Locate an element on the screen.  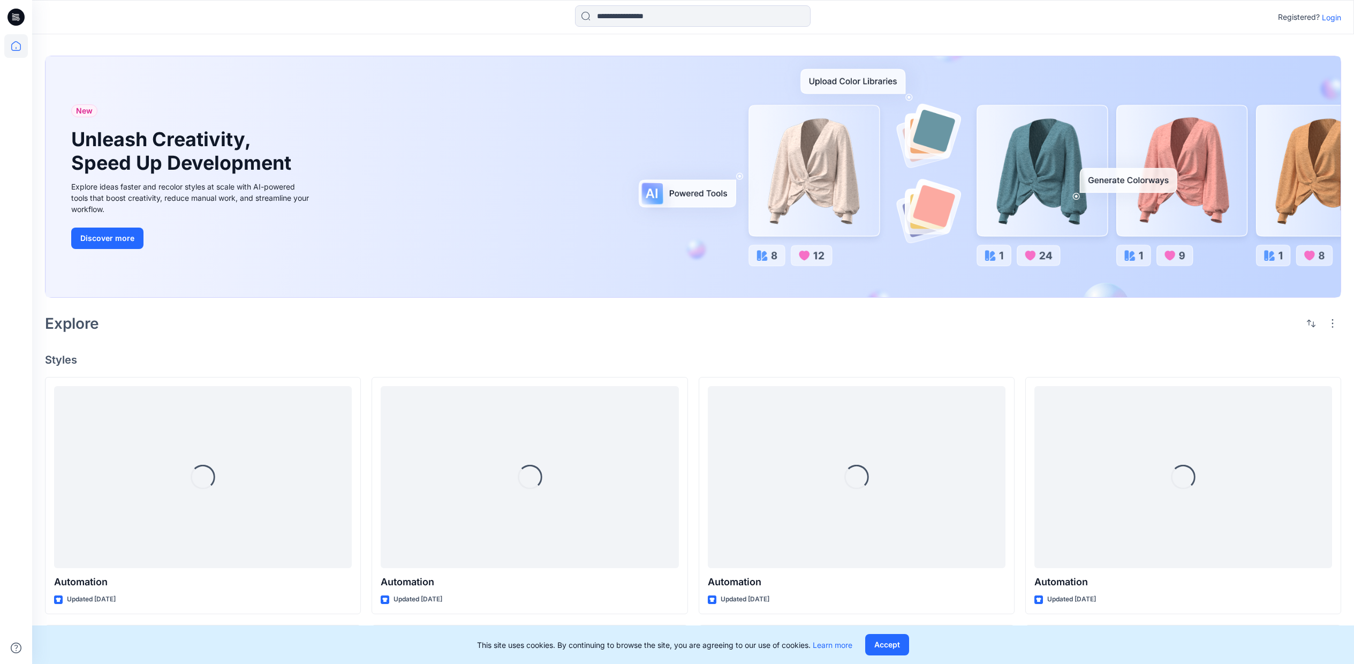
p: Login is located at coordinates (1331, 17).